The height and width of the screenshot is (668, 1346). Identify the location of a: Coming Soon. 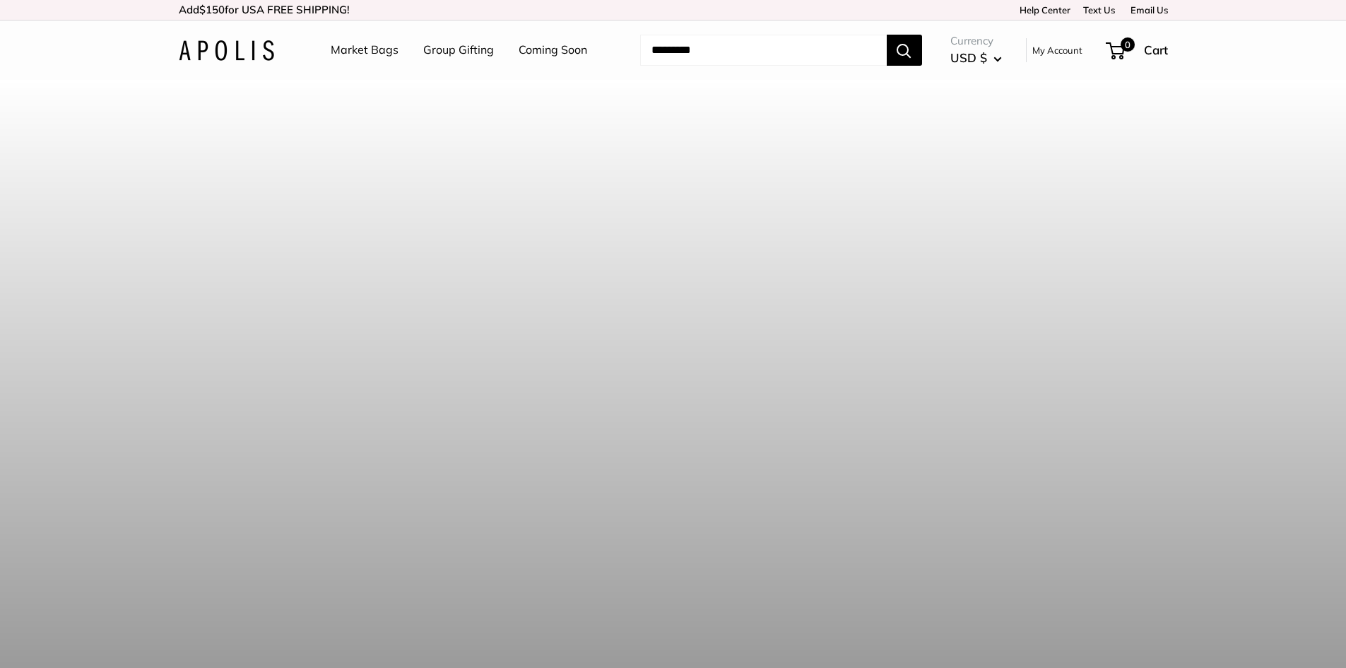
(552, 50).